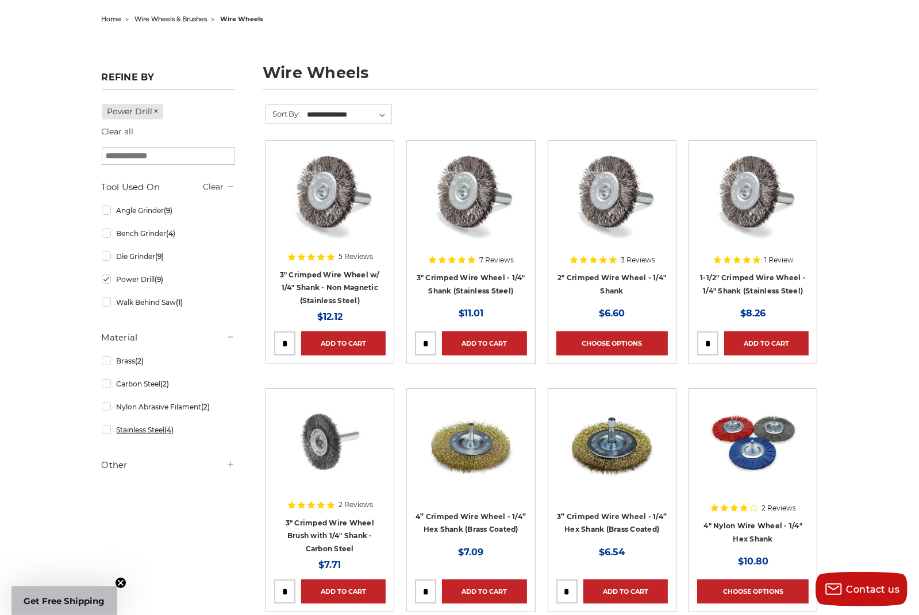 This screenshot has height=615, width=919. I want to click on button: Contact us, so click(861, 590).